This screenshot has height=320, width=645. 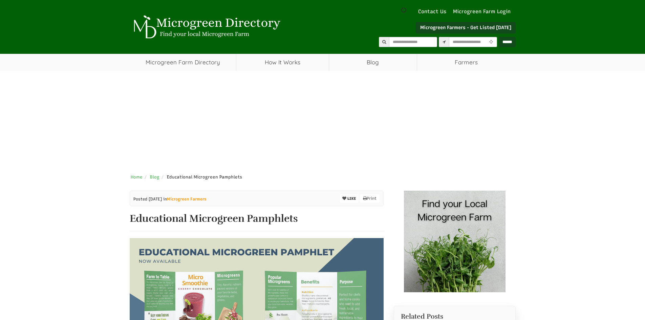 I want to click on span: Posted, so click(x=140, y=199).